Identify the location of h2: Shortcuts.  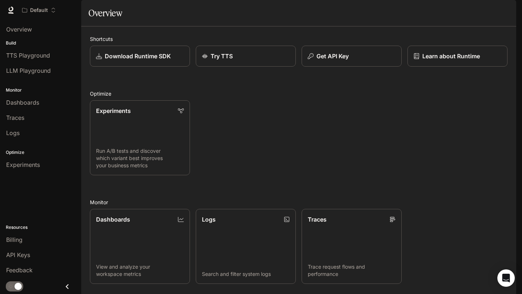
(299, 39).